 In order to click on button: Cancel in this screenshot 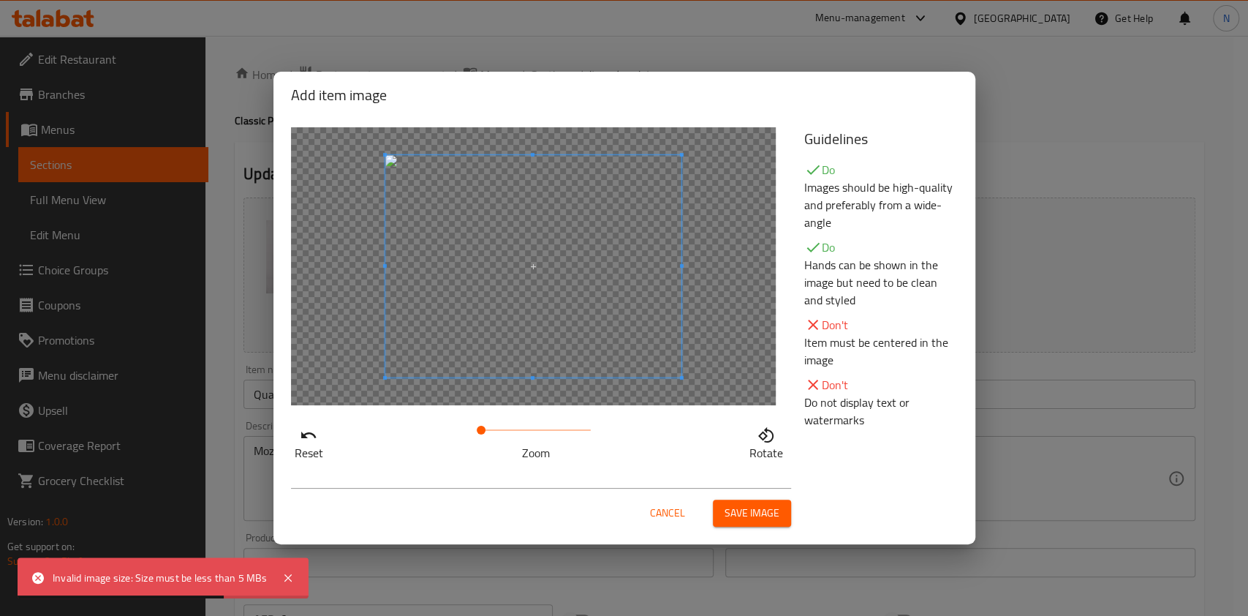, I will do `click(668, 513)`.